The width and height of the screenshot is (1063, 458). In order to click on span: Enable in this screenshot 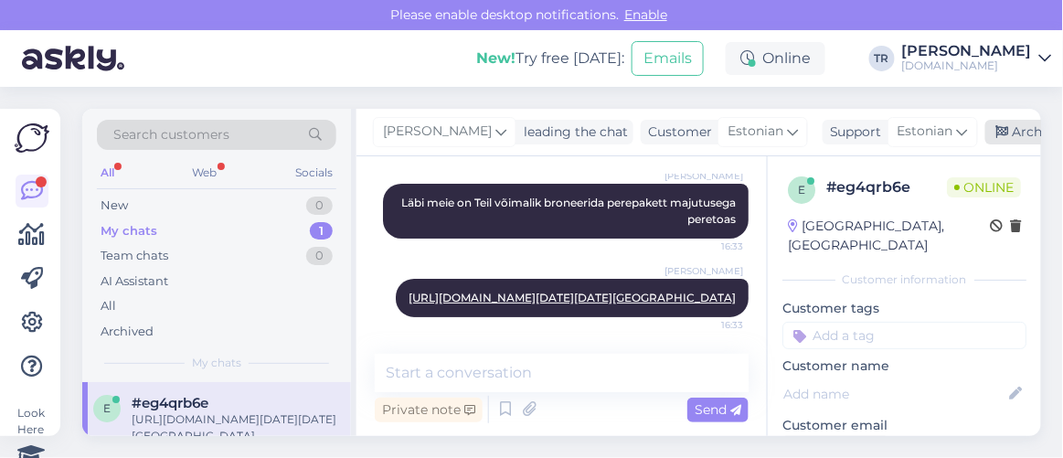, I will do `click(645, 15)`.